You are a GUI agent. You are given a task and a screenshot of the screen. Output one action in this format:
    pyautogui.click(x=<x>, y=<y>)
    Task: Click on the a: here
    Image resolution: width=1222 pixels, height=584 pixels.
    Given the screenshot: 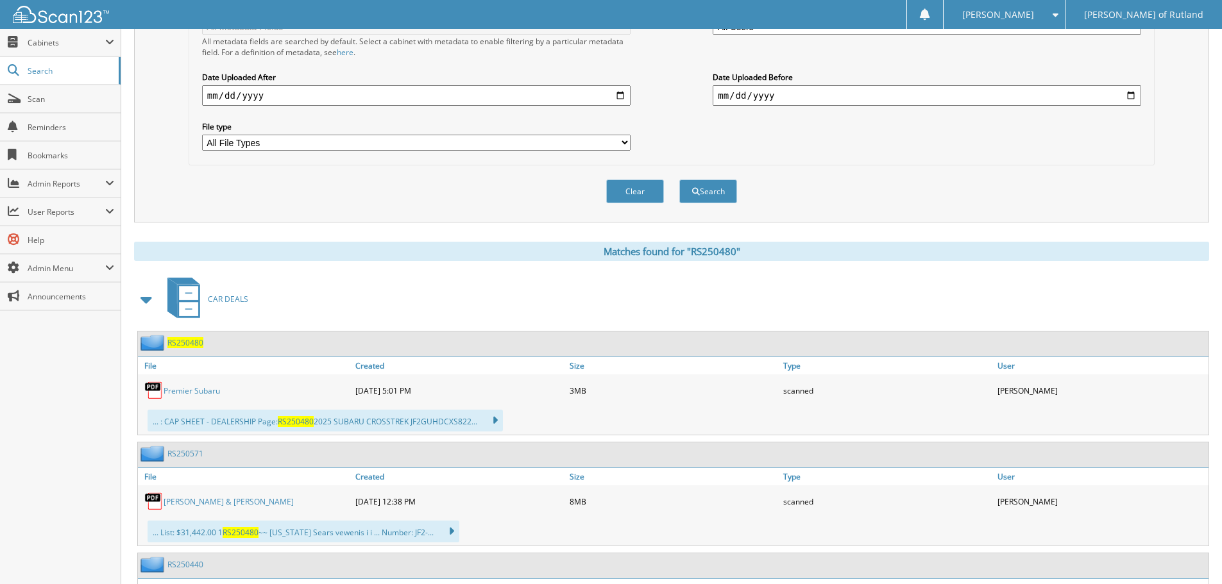 What is the action you would take?
    pyautogui.click(x=345, y=52)
    